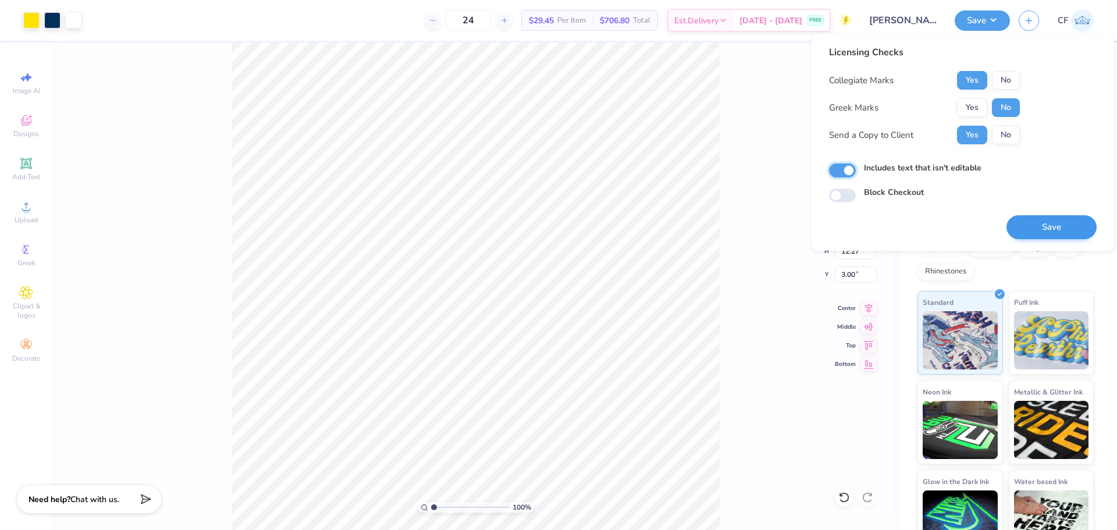 The image size is (1117, 530). I want to click on label: Includes text that isn't editable, so click(922, 168).